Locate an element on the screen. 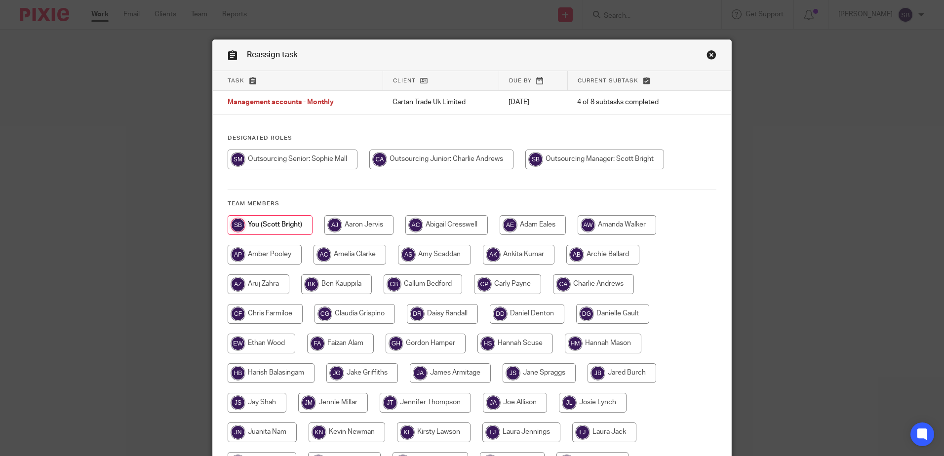 Image resolution: width=944 pixels, height=456 pixels. span: Due by is located at coordinates (520, 80).